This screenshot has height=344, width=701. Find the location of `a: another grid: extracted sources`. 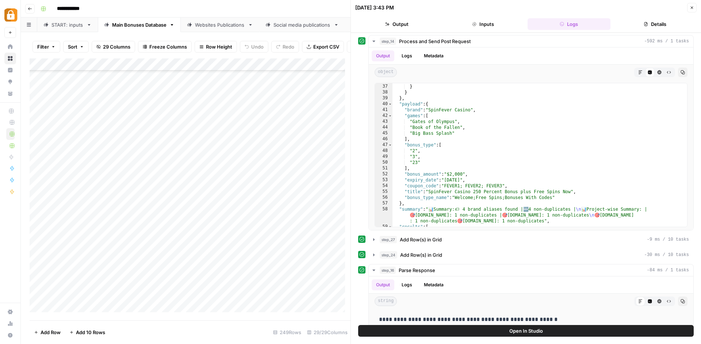

a: another grid: extracted sources is located at coordinates (395, 25).